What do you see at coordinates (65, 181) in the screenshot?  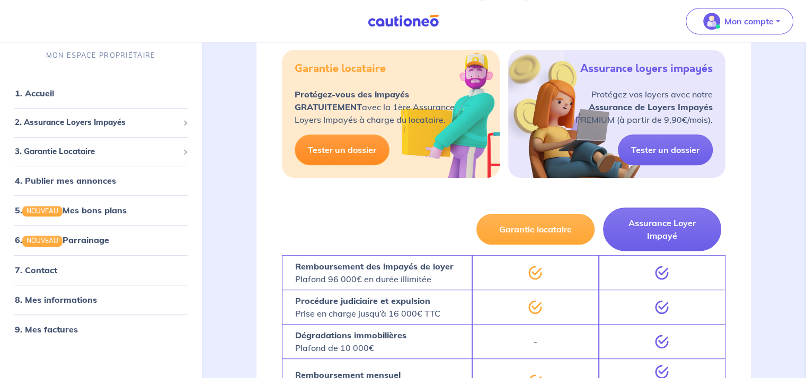 I see `a: 4. Publier mes annonces` at bounding box center [65, 181].